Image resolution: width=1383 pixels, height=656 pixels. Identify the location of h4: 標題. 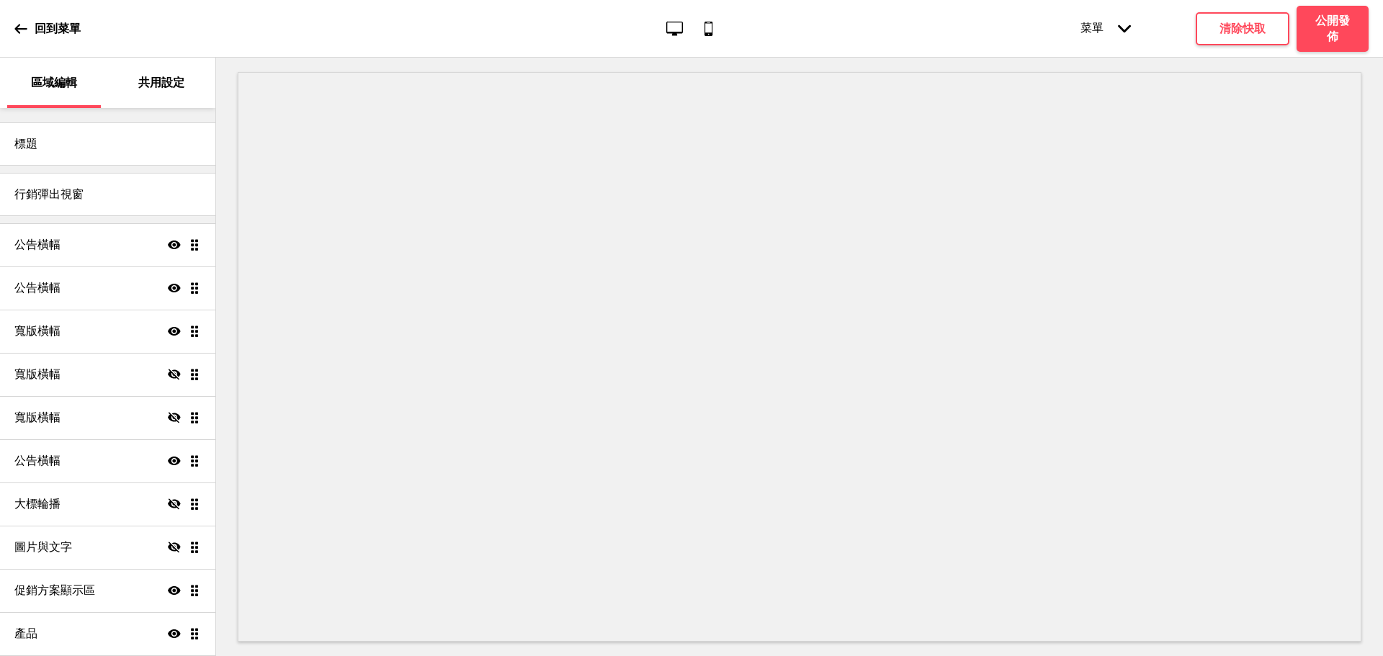
(26, 144).